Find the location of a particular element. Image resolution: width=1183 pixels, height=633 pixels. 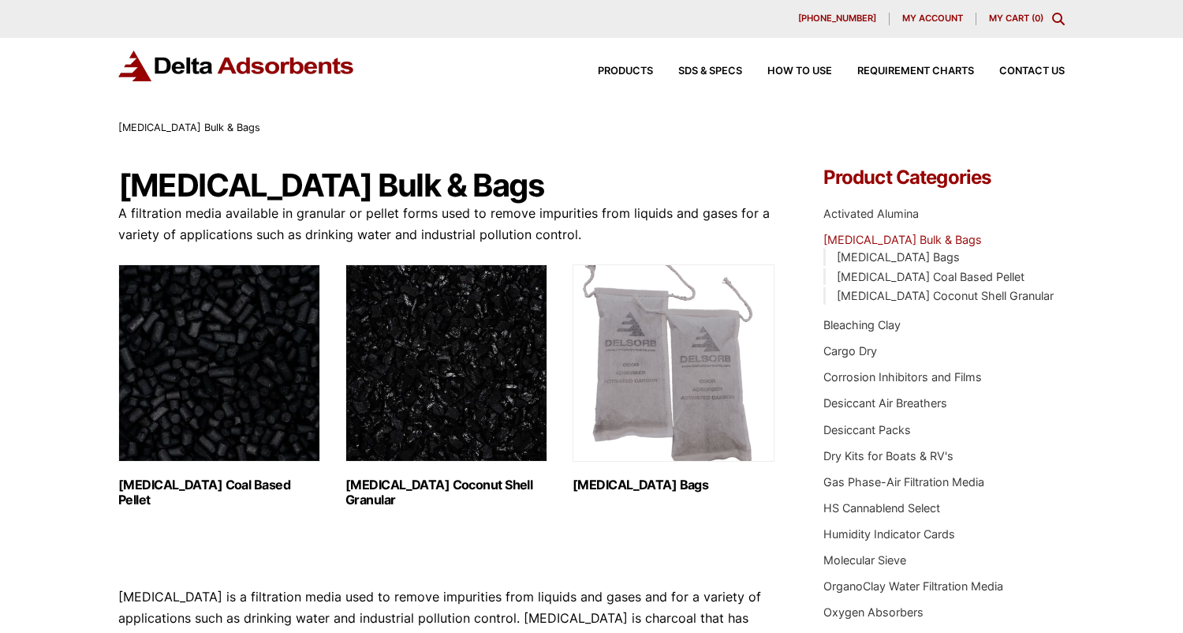

a: Oxygen Absorbers is located at coordinates (873, 611).